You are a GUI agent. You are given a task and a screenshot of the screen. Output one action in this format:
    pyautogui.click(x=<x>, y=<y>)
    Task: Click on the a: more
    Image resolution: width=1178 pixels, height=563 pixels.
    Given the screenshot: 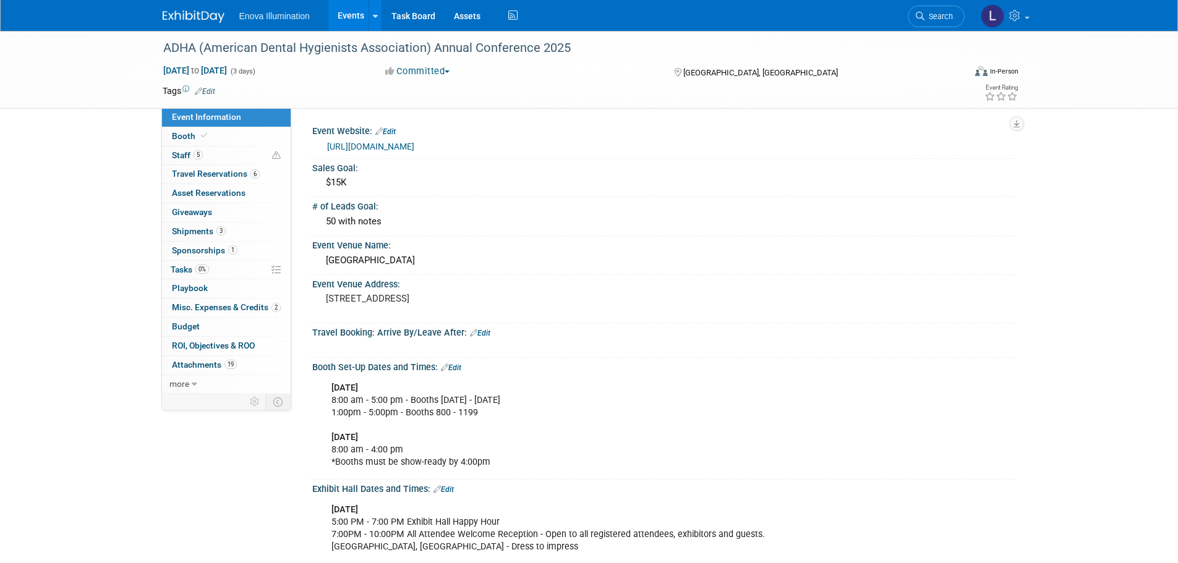 What is the action you would take?
    pyautogui.click(x=226, y=385)
    